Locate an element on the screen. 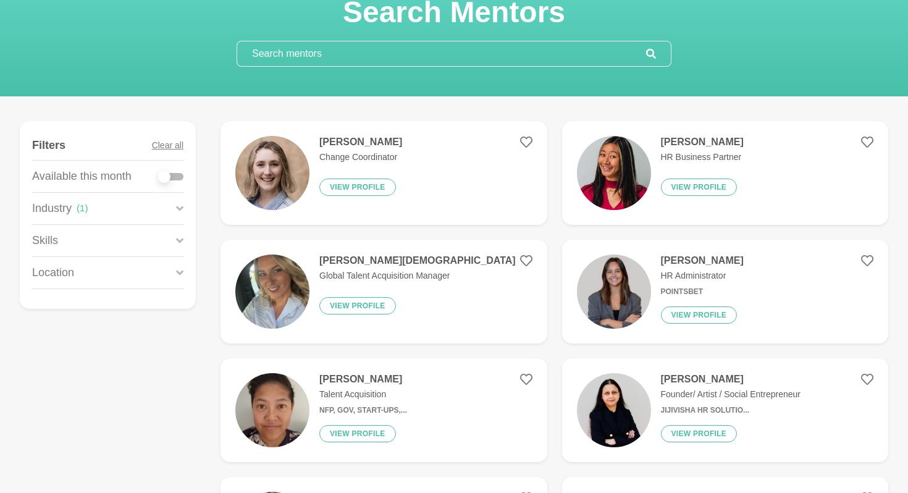 The width and height of the screenshot is (908, 493). img: 75fec5f78822a3e417004d0cddb1e440de3afc29-524x548.png is located at coordinates (614, 292).